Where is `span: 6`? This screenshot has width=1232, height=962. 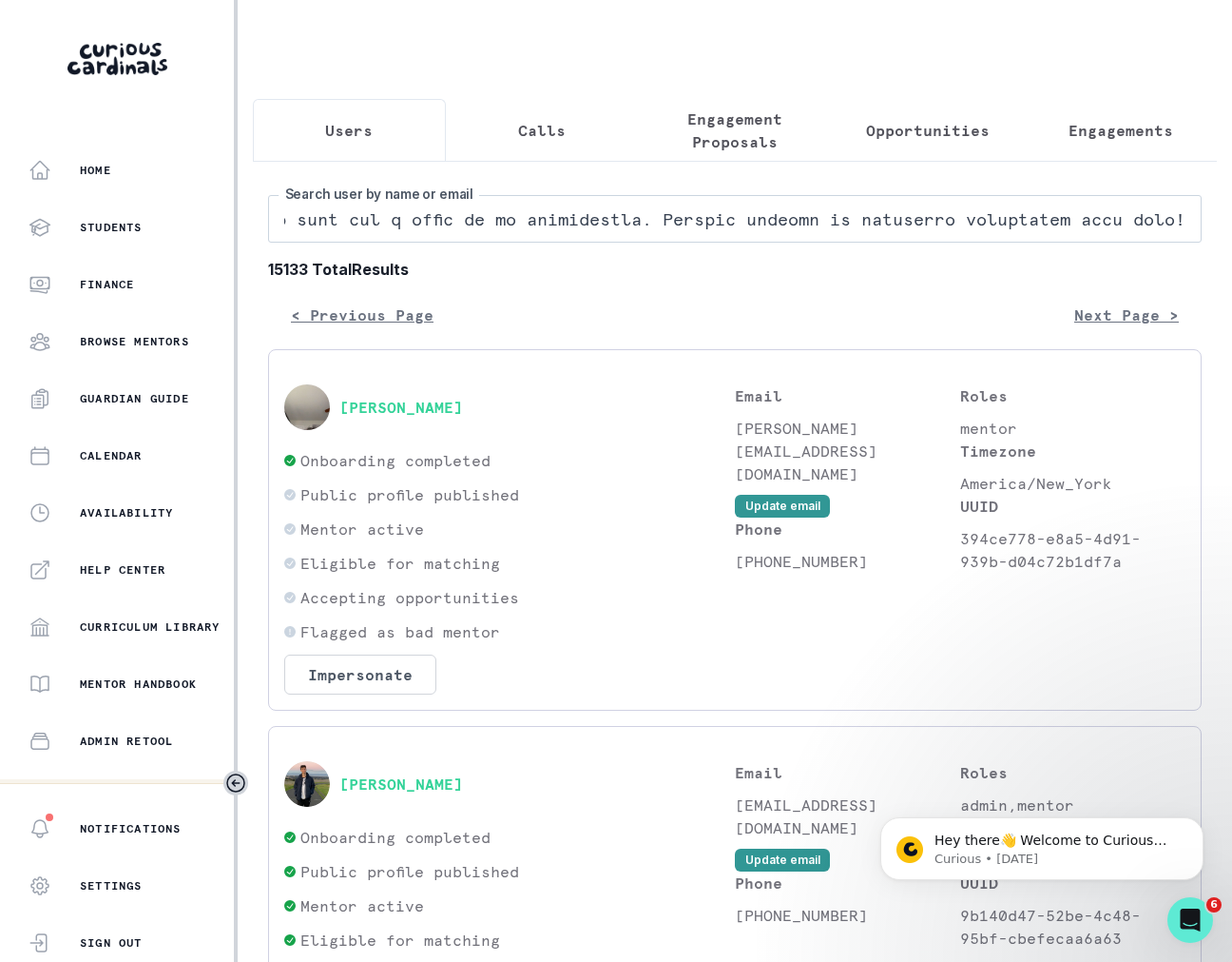
span: 6 is located at coordinates (1214, 904).